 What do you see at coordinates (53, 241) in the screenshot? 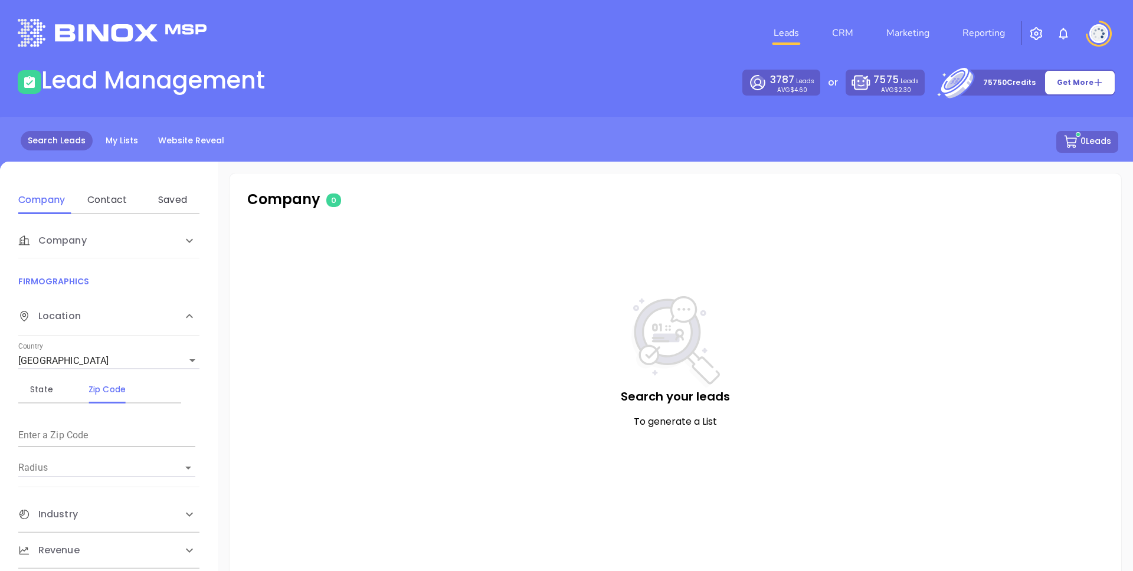
I see `span: Company` at bounding box center [53, 241].